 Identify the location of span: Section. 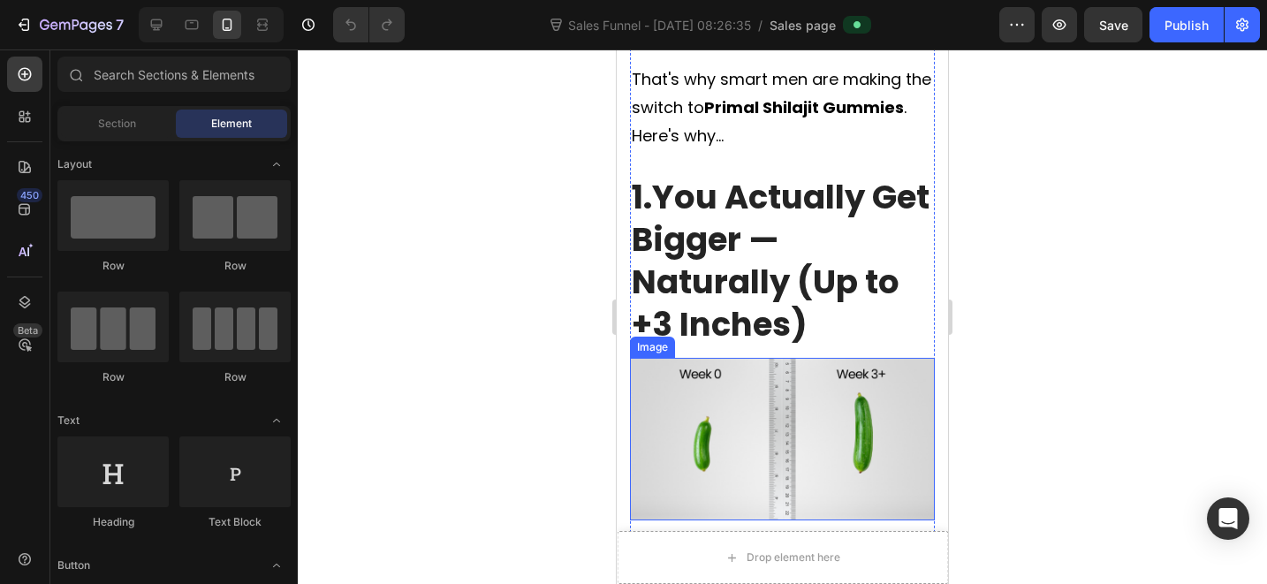
(117, 124).